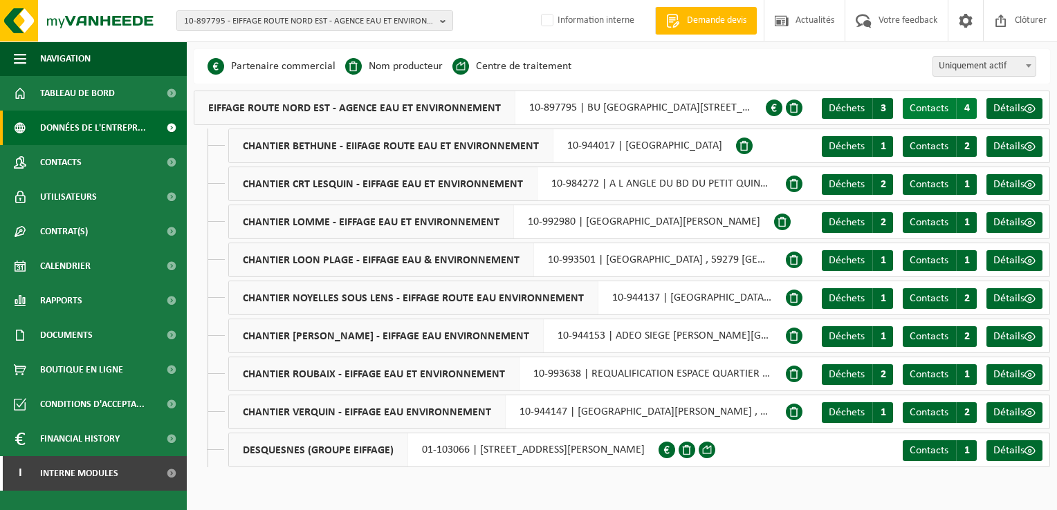 This screenshot has width=1057, height=510. Describe the element at coordinates (64, 232) in the screenshot. I see `span: Contrat(s)` at that location.